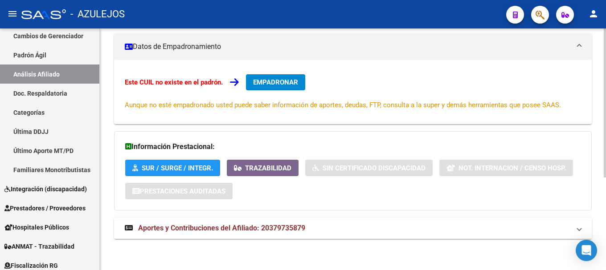  Describe the element at coordinates (512, 168) in the screenshot. I see `span: Not. Internacion / Censo Hosp.` at that location.